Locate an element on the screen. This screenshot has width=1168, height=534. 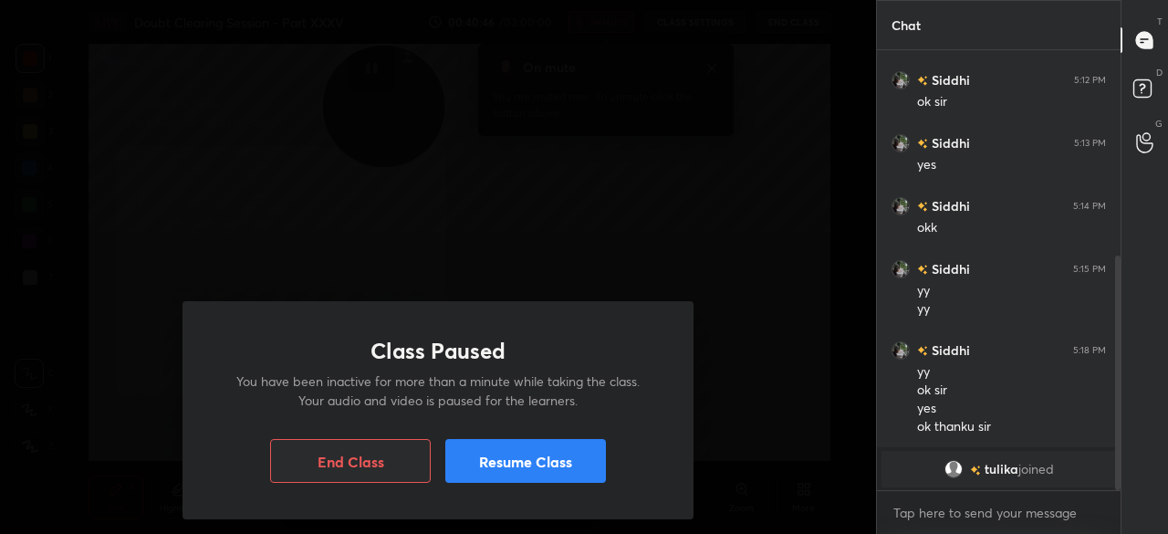
div: 5:15 PM is located at coordinates (1090, 269).